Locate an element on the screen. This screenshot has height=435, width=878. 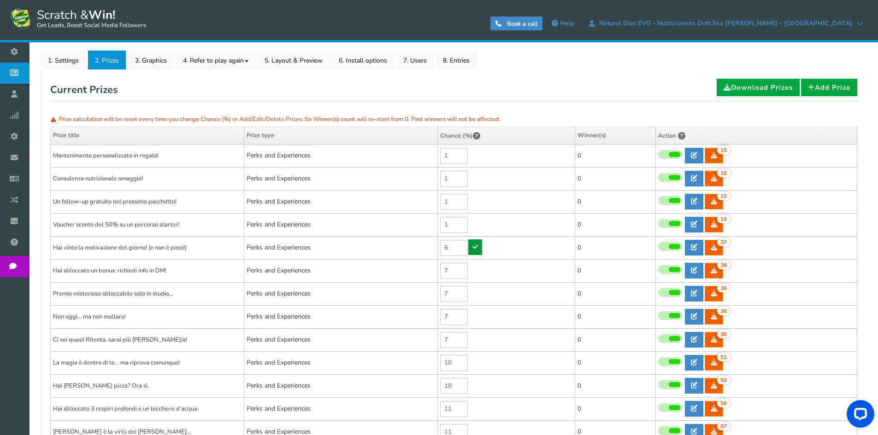
td: Hai vinto la motivazione del giorno! (e non è poco!) is located at coordinates (147, 248).